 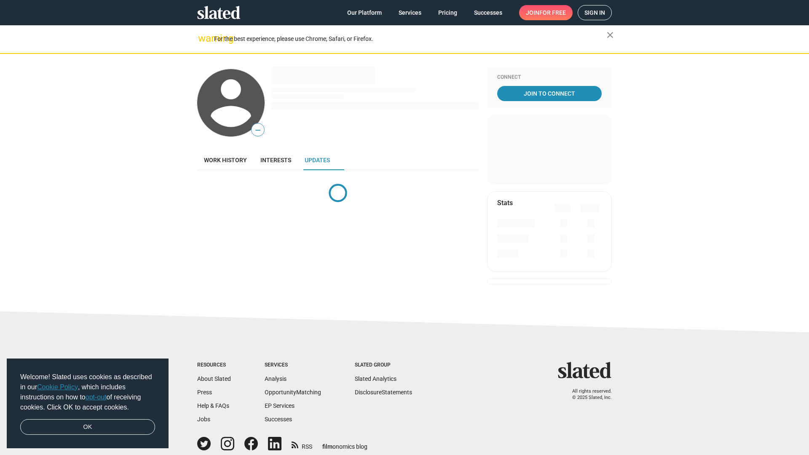 What do you see at coordinates (88, 392) in the screenshot?
I see `span: Welcome! Slated uses cookies as described in our , which includes instructions on how to of recei...` at bounding box center [88, 392].